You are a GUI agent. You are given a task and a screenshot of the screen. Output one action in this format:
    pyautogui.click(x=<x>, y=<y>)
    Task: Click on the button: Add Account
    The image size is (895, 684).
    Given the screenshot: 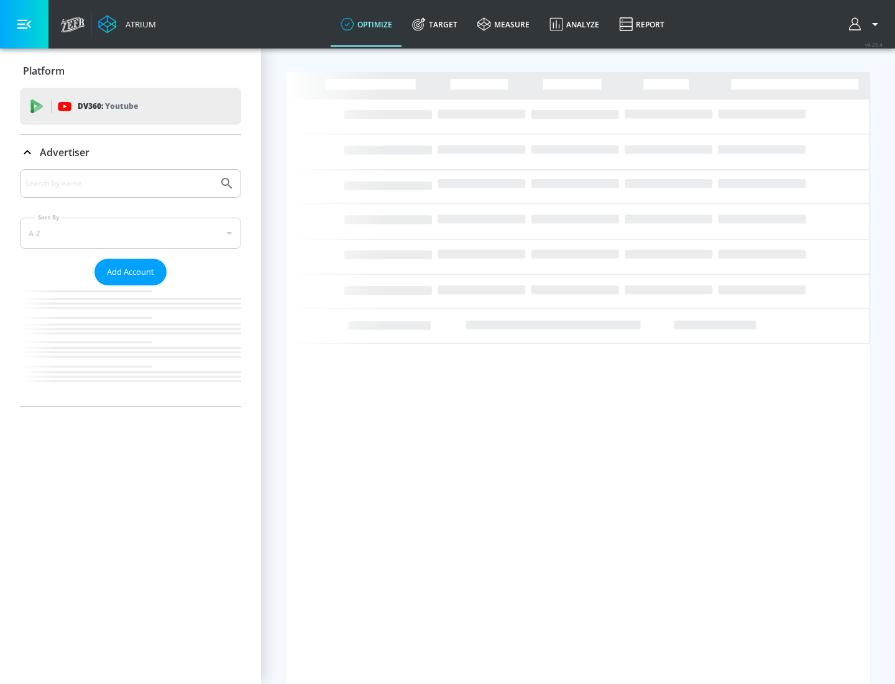 What is the action you would take?
    pyautogui.click(x=131, y=272)
    